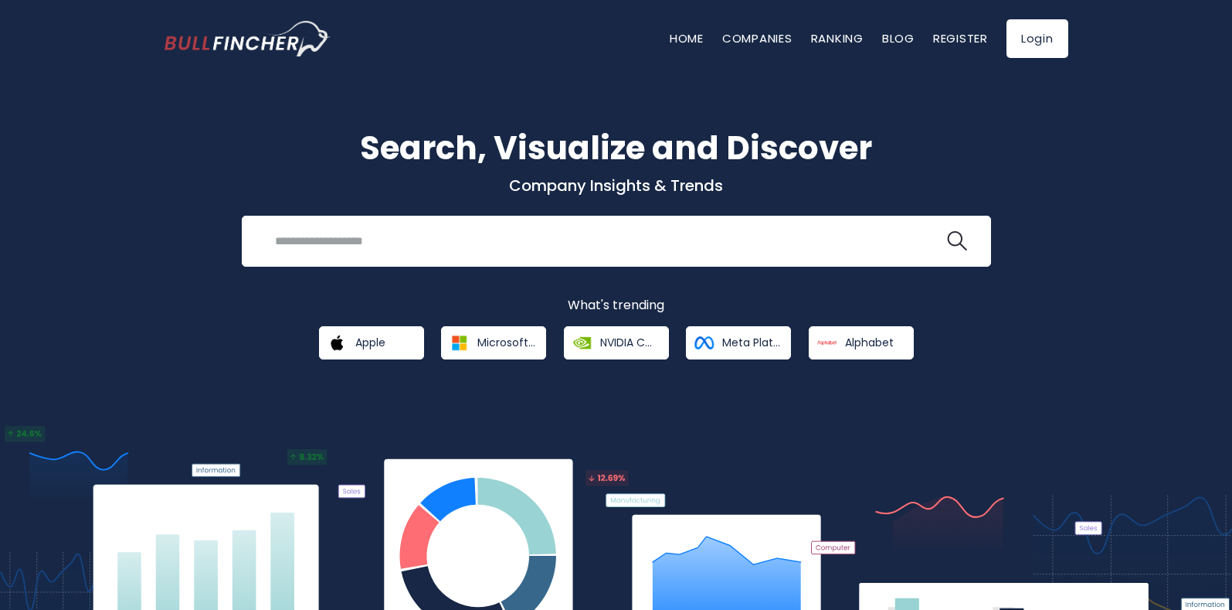  Describe the element at coordinates (957, 241) in the screenshot. I see `img: search icon` at that location.